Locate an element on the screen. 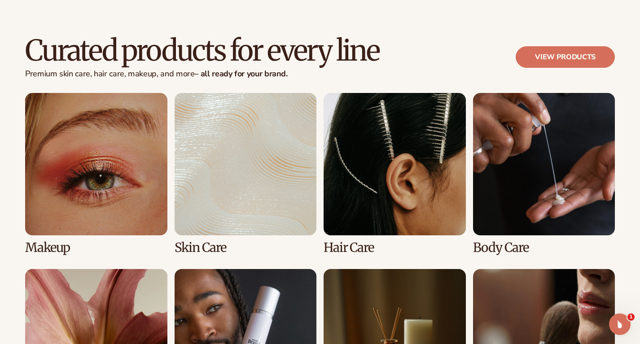 The height and width of the screenshot is (344, 640). div: 2 / 8 is located at coordinates (246, 173).